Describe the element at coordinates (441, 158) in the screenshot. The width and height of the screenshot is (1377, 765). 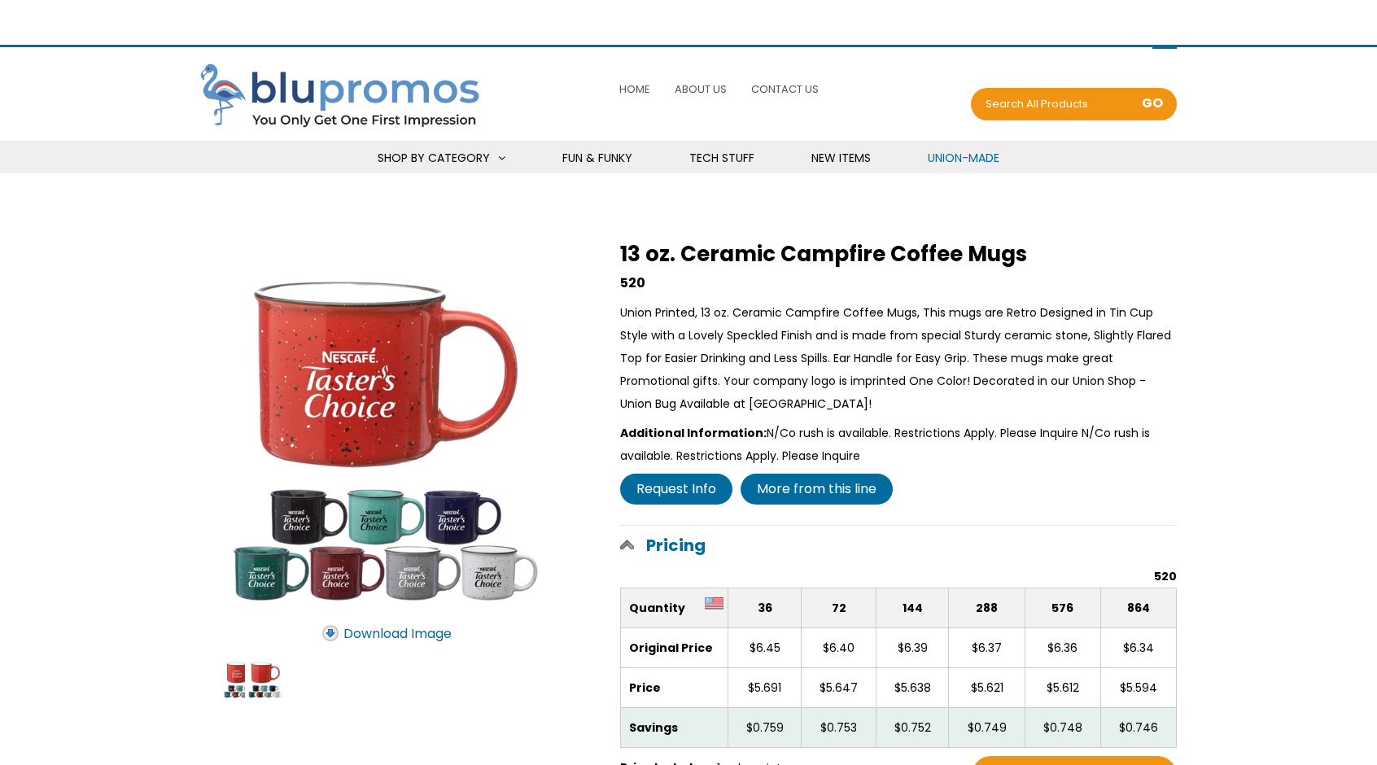
I see `a: Shop By Category` at that location.